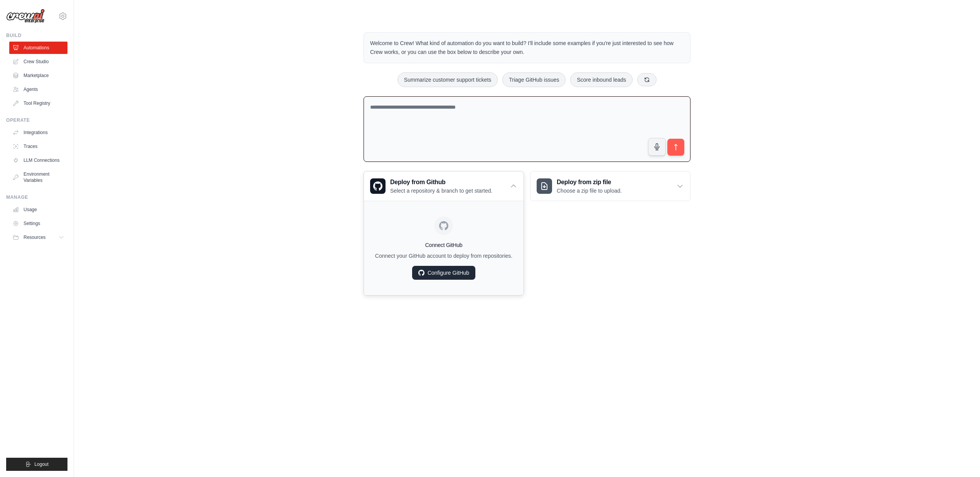  Describe the element at coordinates (37, 465) in the screenshot. I see `button: Logout` at that location.